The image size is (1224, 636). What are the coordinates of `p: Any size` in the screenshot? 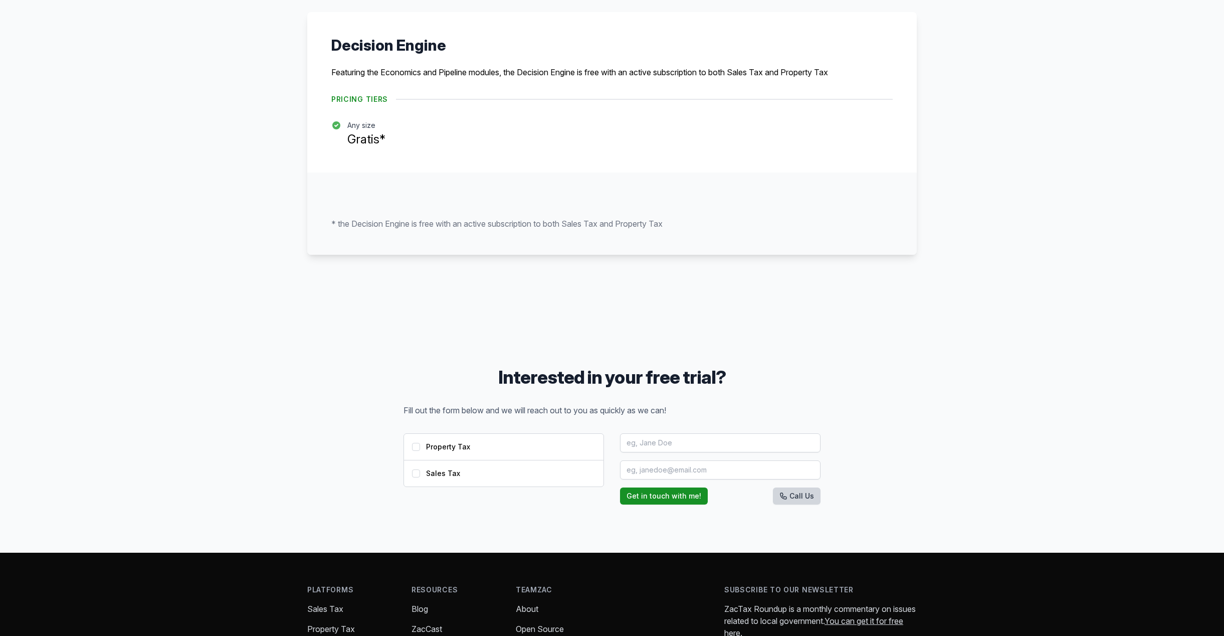 It's located at (367, 125).